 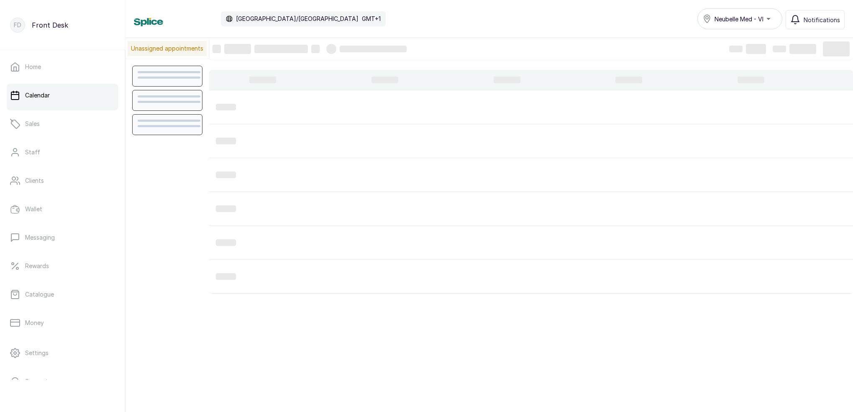 I want to click on p: Unassigned appointments, so click(x=167, y=49).